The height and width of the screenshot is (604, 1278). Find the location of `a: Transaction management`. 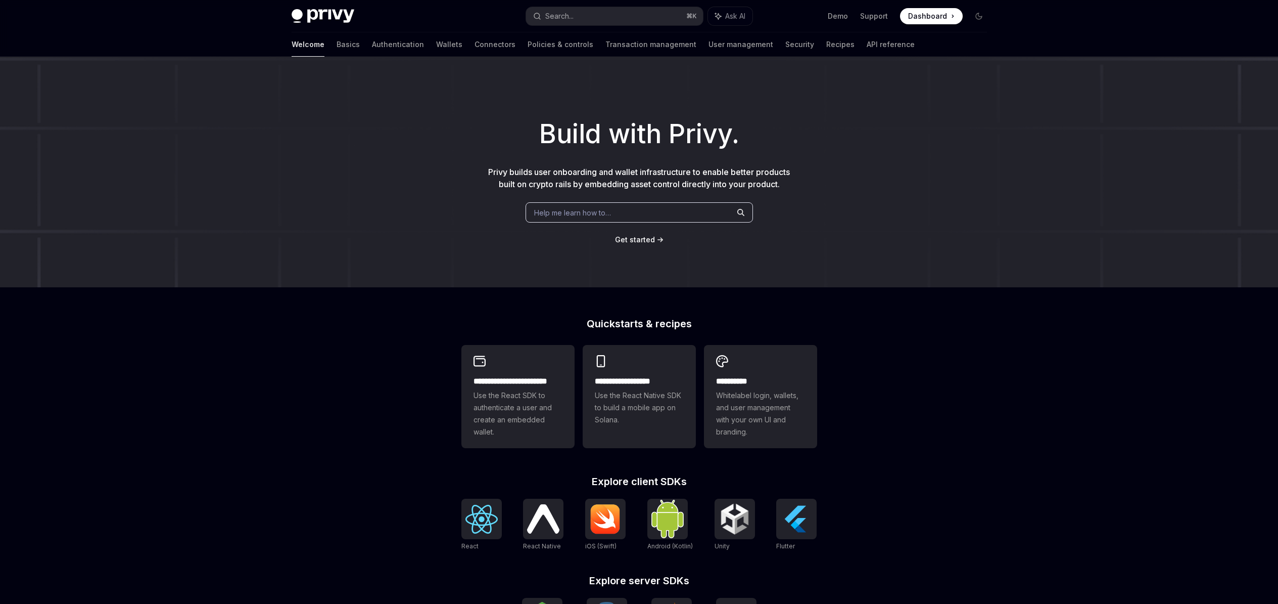

a: Transaction management is located at coordinates (651, 44).